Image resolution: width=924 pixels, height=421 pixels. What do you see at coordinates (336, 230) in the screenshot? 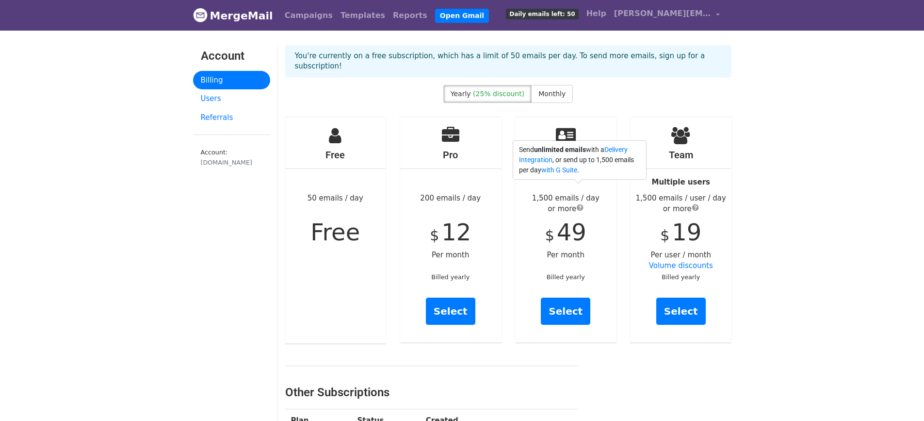
I see `div: 50 emails / day` at bounding box center [336, 230].